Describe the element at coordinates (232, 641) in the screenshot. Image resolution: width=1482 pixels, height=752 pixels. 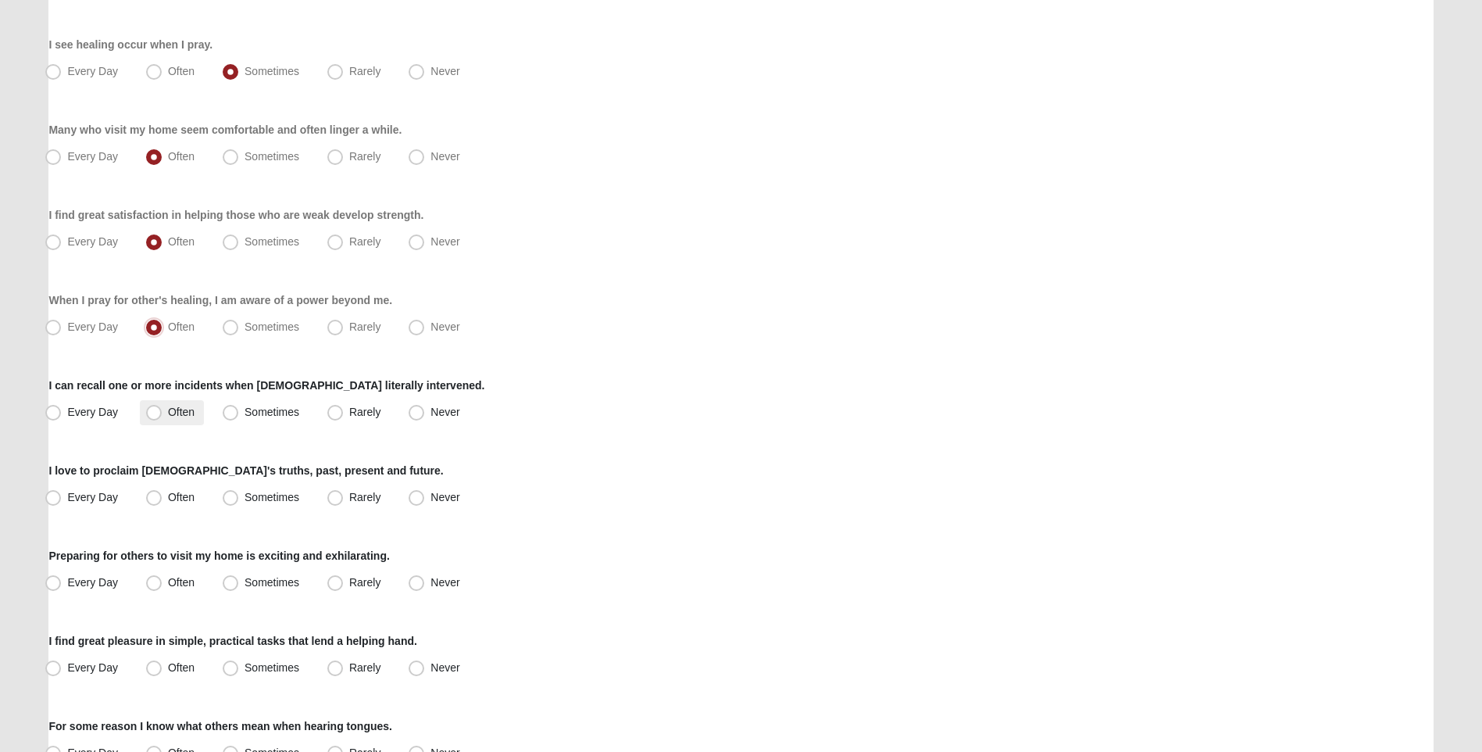
I see `label: I find great pleasure in simple, practical tasks that lend a helping hand.` at that location.